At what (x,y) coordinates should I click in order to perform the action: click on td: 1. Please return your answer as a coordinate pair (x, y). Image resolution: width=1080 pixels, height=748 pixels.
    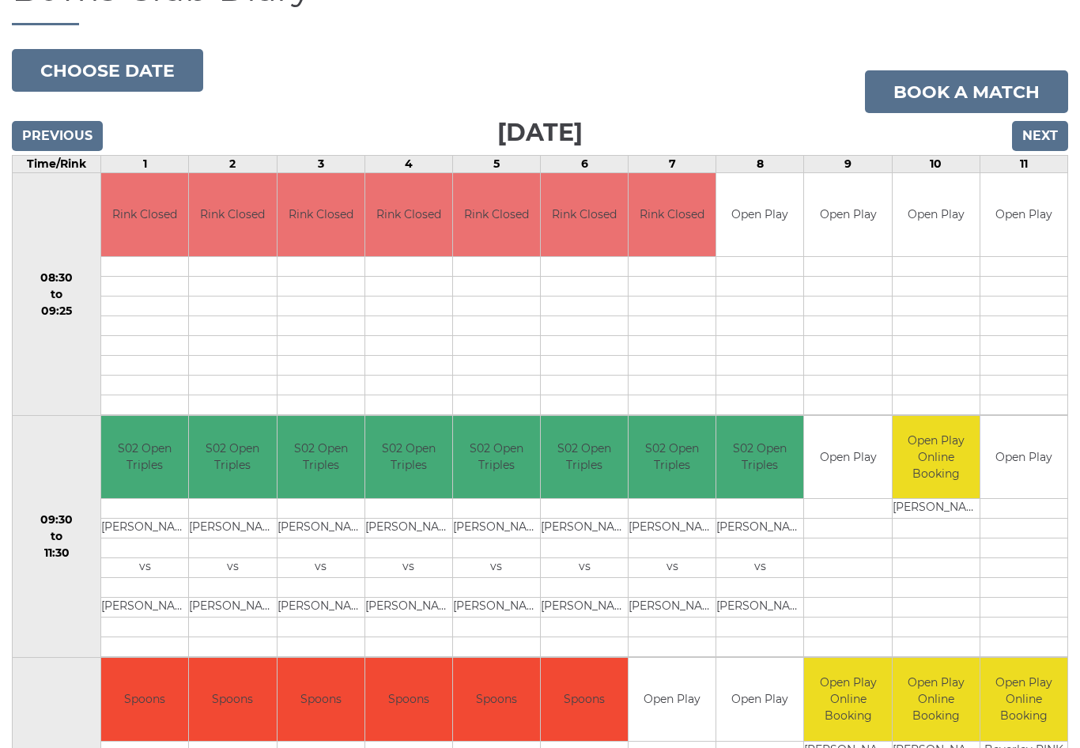
    Looking at the image, I should click on (145, 165).